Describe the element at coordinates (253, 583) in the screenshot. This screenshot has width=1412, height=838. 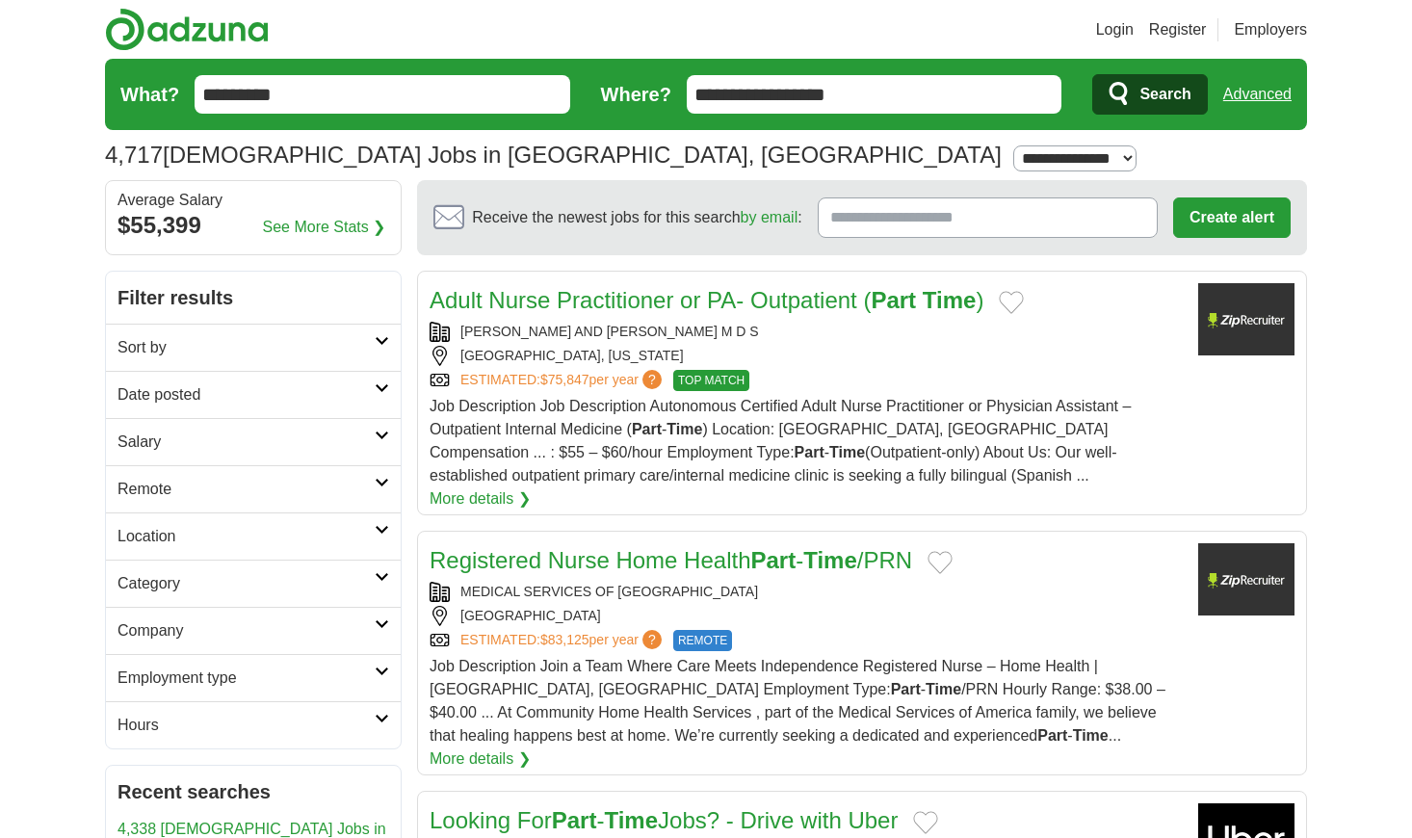
I see `a: Category` at that location.